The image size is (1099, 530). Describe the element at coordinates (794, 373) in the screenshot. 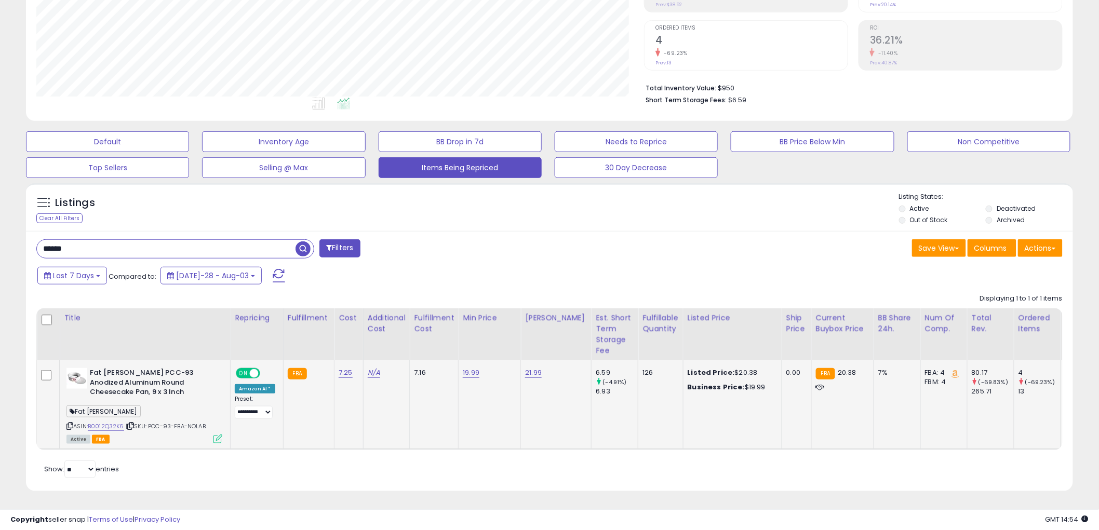

I see `div: 0.00` at that location.